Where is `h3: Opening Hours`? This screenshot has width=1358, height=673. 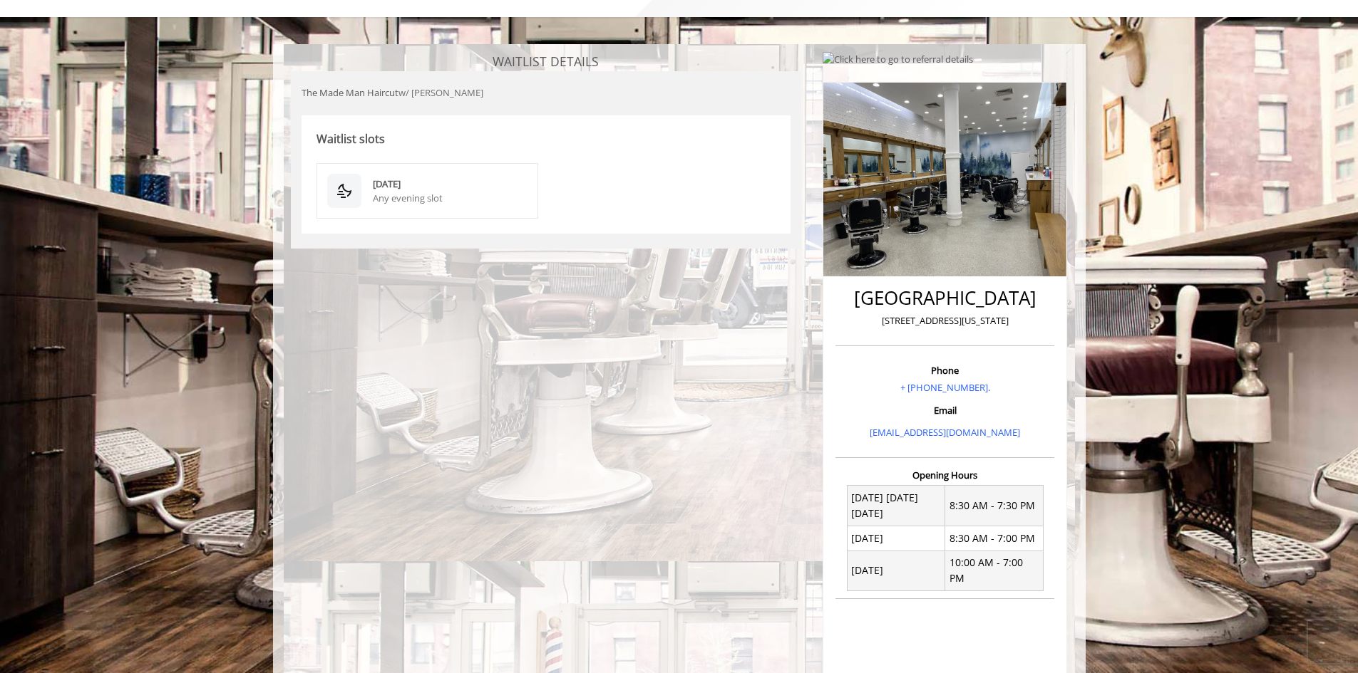 h3: Opening Hours is located at coordinates (944, 475).